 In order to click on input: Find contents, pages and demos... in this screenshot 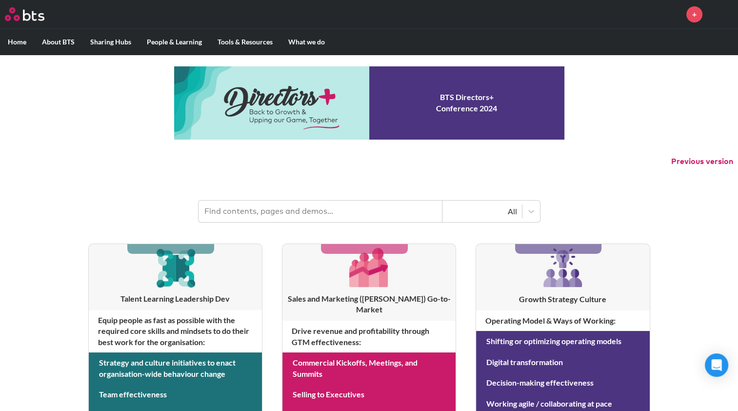, I will do `click(320, 211)`.